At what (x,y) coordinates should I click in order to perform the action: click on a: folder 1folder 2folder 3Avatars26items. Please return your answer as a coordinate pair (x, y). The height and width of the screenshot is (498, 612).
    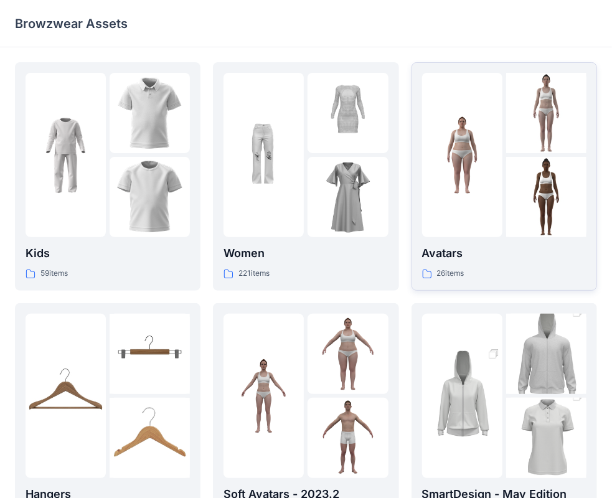
    Looking at the image, I should click on (504, 176).